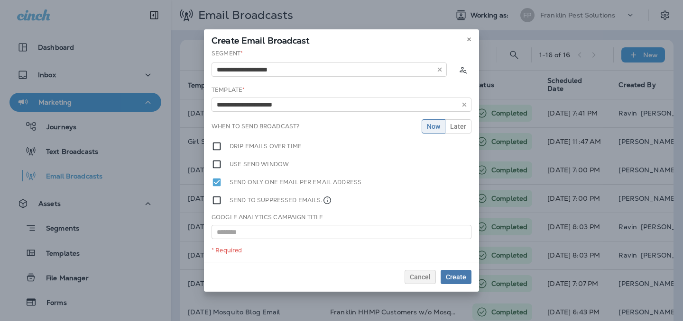 This screenshot has width=683, height=321. What do you see at coordinates (433, 127) in the screenshot?
I see `button: Now` at bounding box center [433, 127].